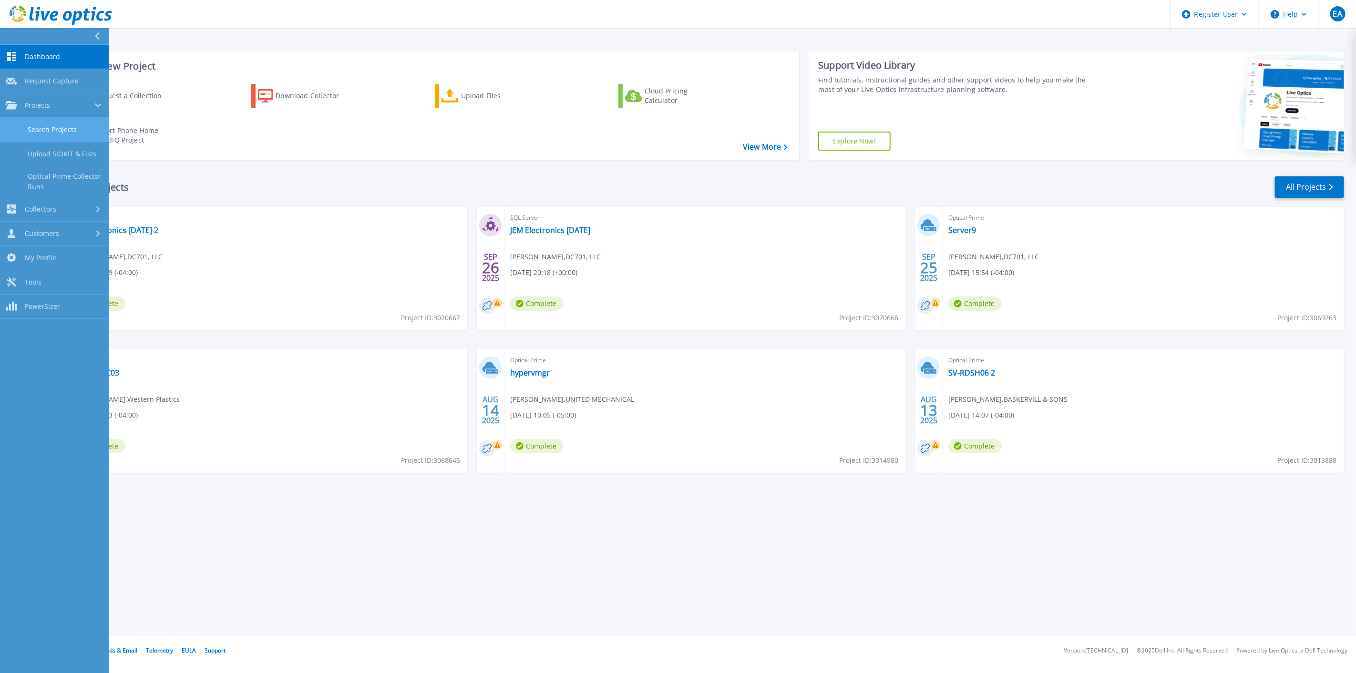  Describe the element at coordinates (488, 96) in the screenshot. I see `a: Upload Files` at that location.